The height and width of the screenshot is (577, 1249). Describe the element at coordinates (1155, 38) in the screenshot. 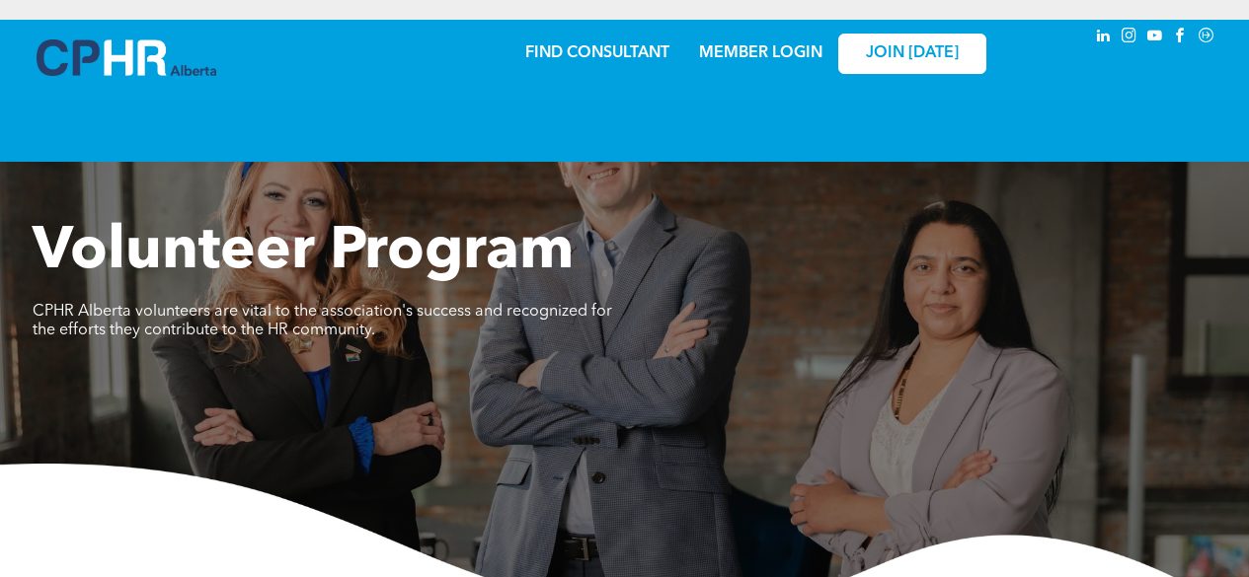

I see `a: youtube` at that location.